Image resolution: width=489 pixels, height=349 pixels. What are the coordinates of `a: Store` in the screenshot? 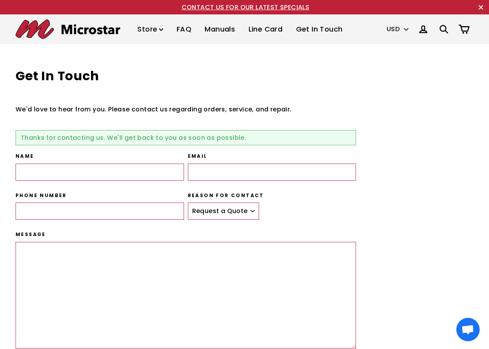 It's located at (150, 29).